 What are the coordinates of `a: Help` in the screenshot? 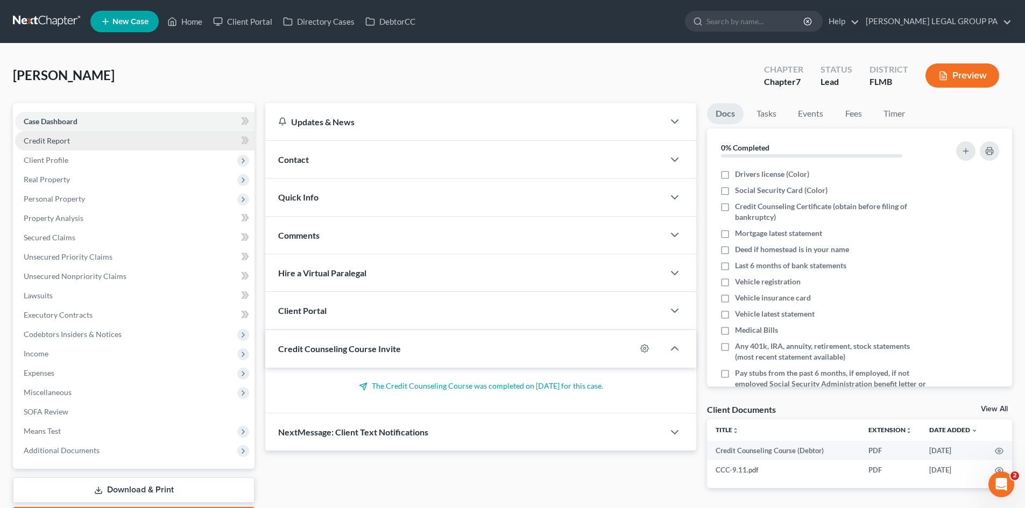 It's located at (841, 22).